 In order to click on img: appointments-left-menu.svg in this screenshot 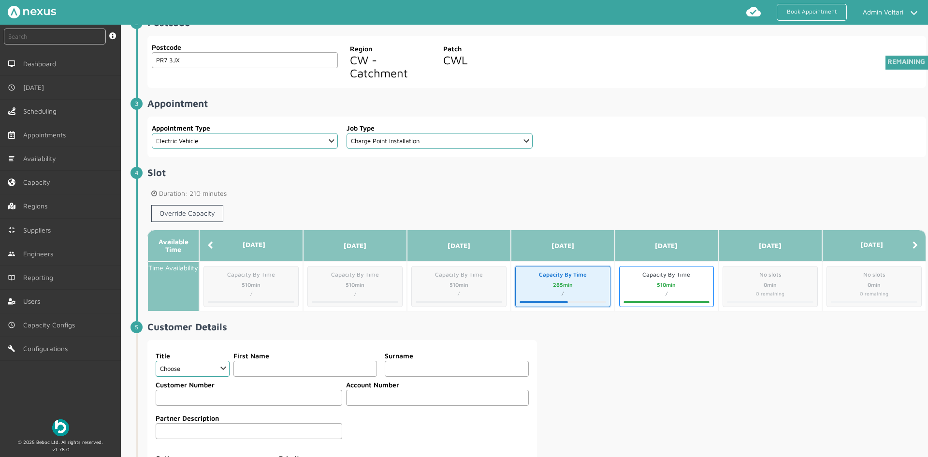, I will do `click(12, 135)`.